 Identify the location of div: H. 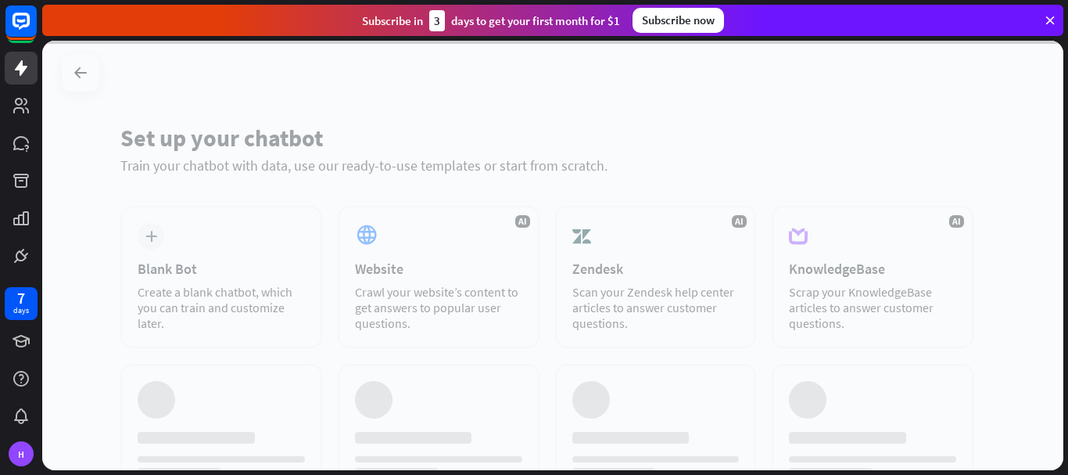
(21, 454).